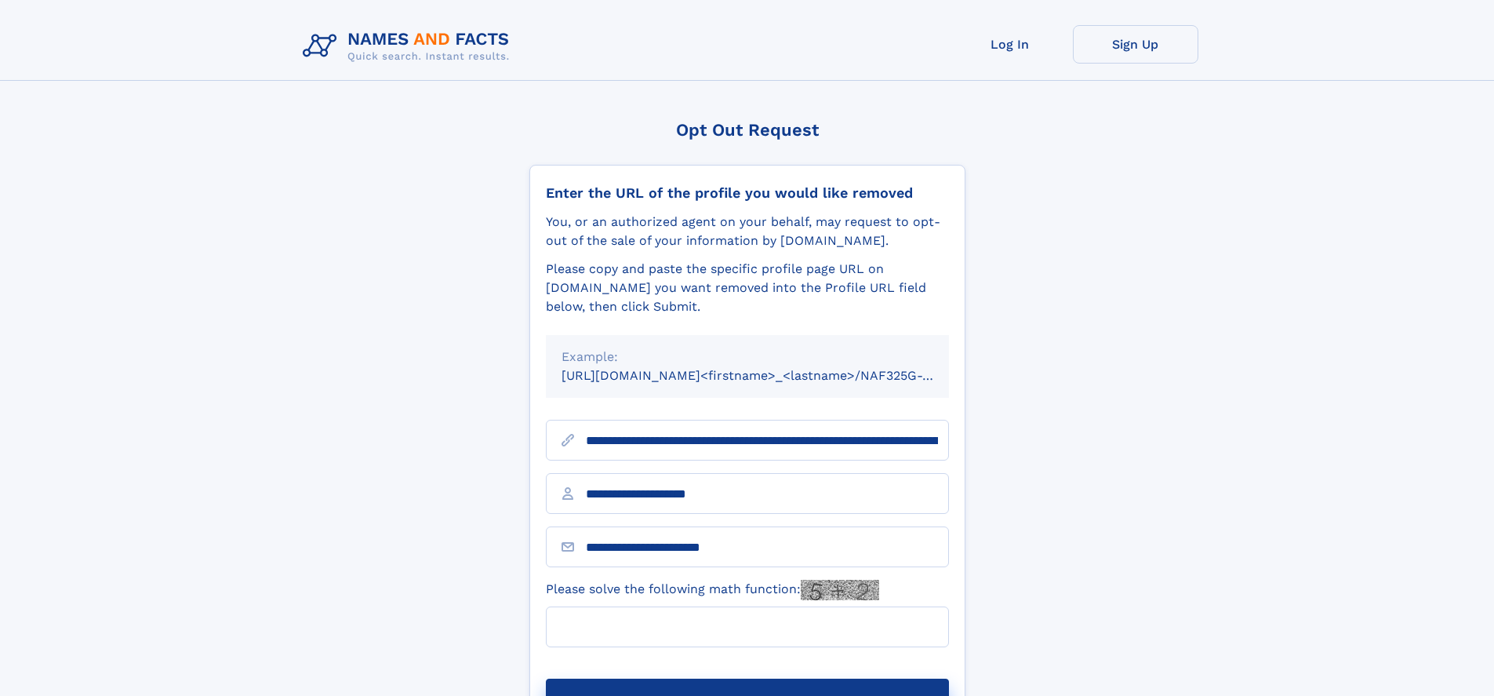 The image size is (1494, 696). What do you see at coordinates (1136, 44) in the screenshot?
I see `a: Sign Up` at bounding box center [1136, 44].